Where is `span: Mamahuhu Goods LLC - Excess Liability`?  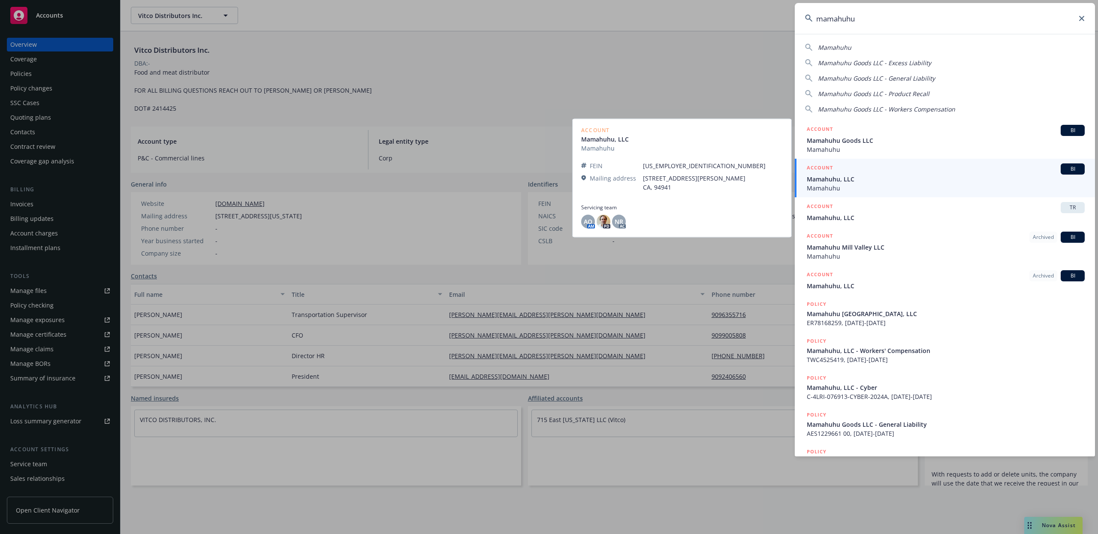 span: Mamahuhu Goods LLC - Excess Liability is located at coordinates (875, 63).